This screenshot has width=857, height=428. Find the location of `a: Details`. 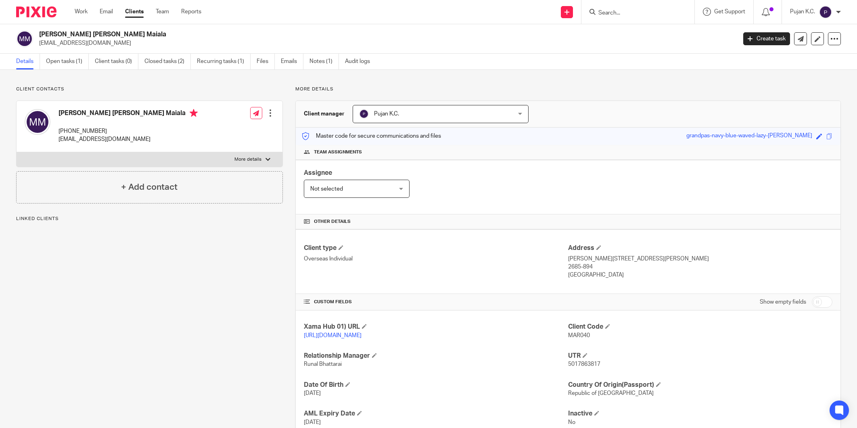

a: Details is located at coordinates (28, 61).